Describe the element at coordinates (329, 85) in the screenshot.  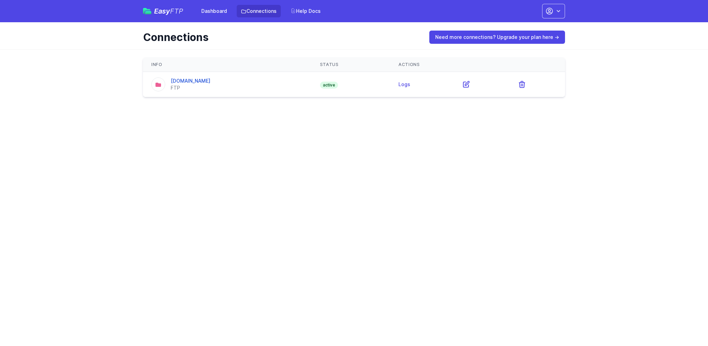
I see `span: active` at that location.